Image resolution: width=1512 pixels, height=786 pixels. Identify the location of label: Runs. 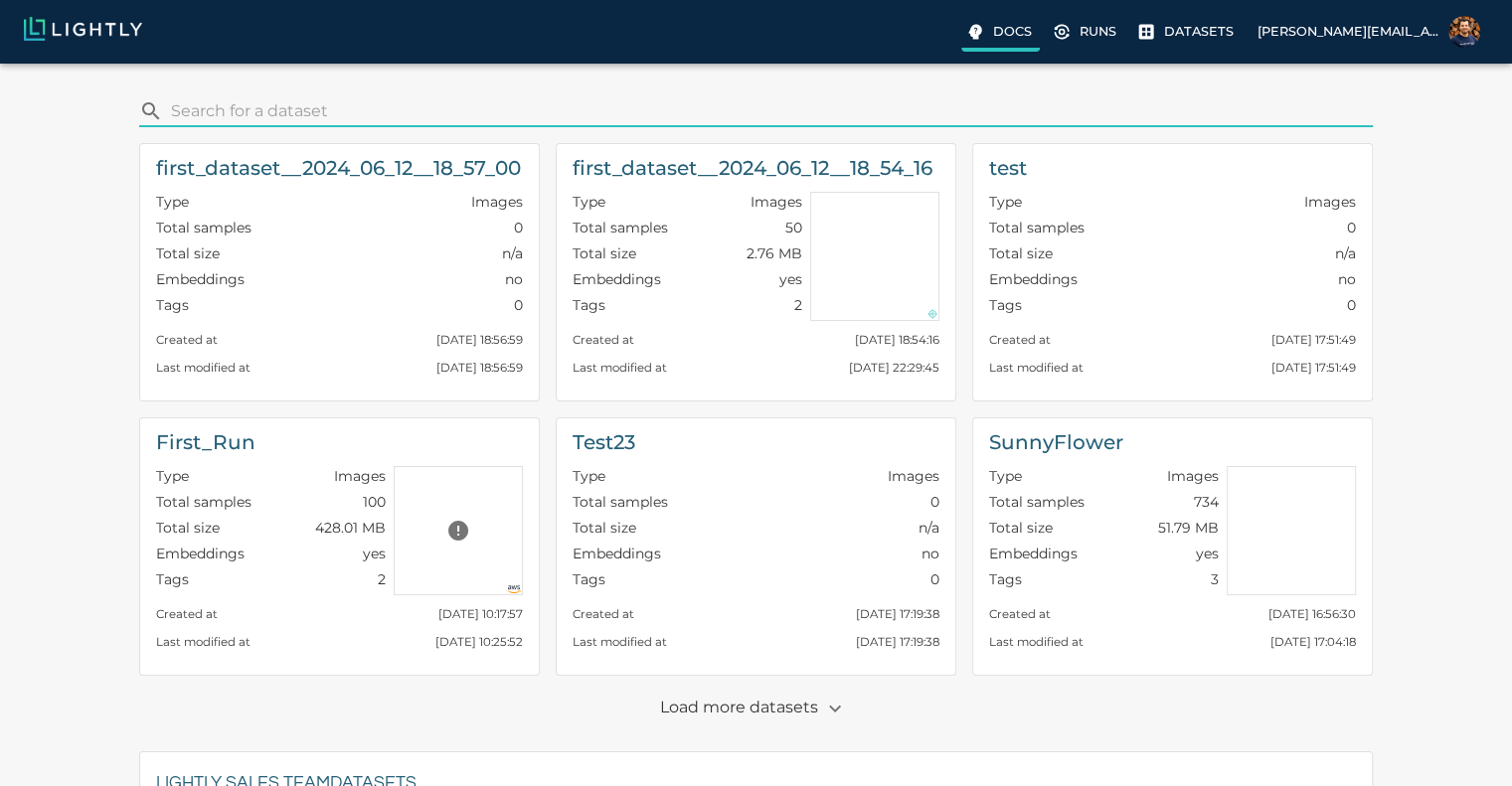
(1085, 32).